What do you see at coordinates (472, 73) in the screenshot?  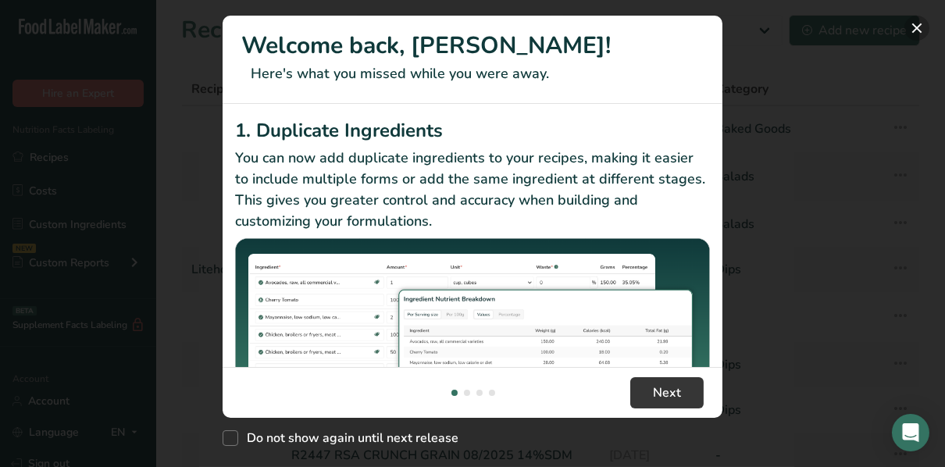 I see `p: Here's what you missed while you were away.` at bounding box center [472, 73].